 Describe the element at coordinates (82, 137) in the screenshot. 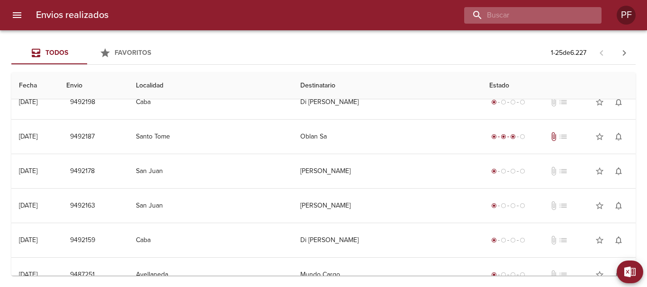

I see `button: 9492187` at that location.